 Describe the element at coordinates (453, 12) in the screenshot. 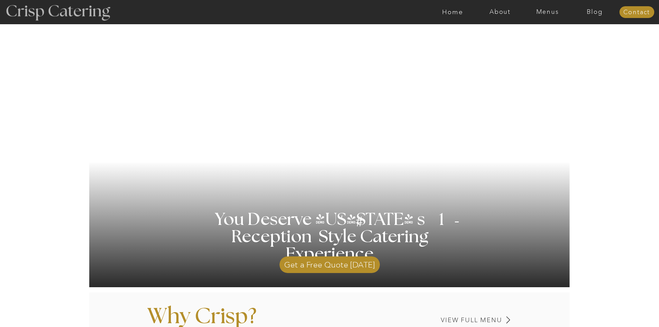

I see `a: Home` at that location.